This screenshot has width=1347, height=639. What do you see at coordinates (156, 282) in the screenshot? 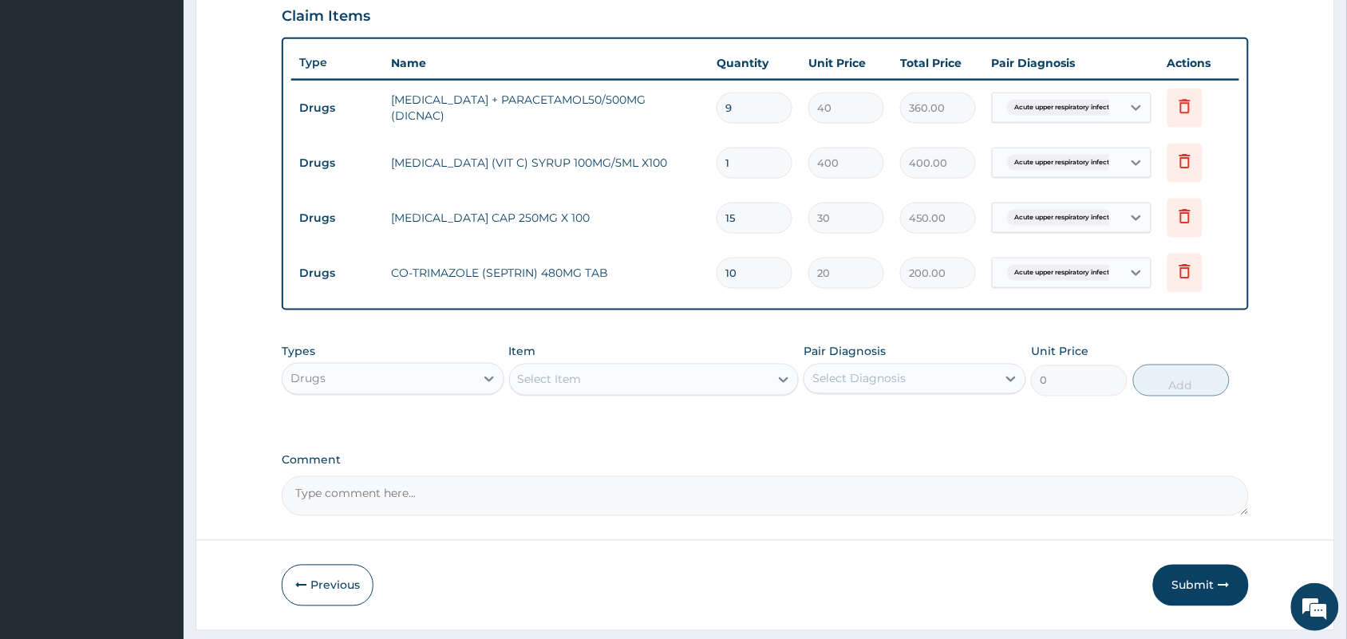
I see `span: We're online!` at bounding box center [156, 282].